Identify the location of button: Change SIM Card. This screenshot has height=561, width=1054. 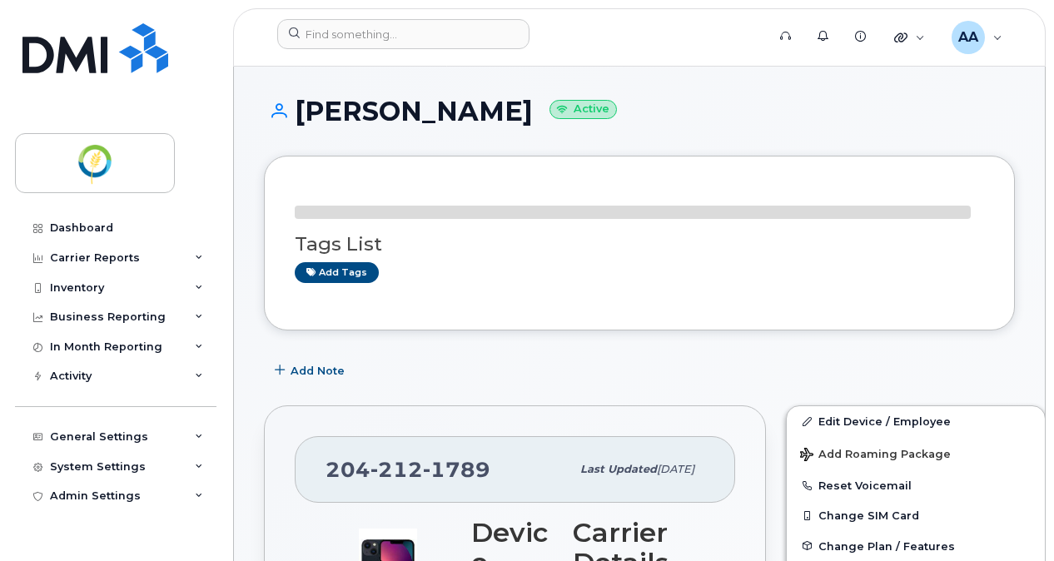
(916, 515).